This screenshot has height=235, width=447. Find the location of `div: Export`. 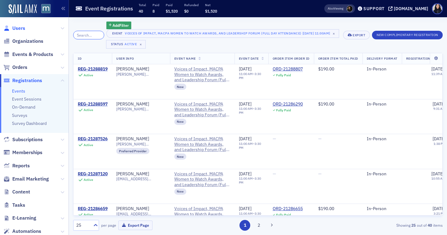

div: Export is located at coordinates (359, 35).